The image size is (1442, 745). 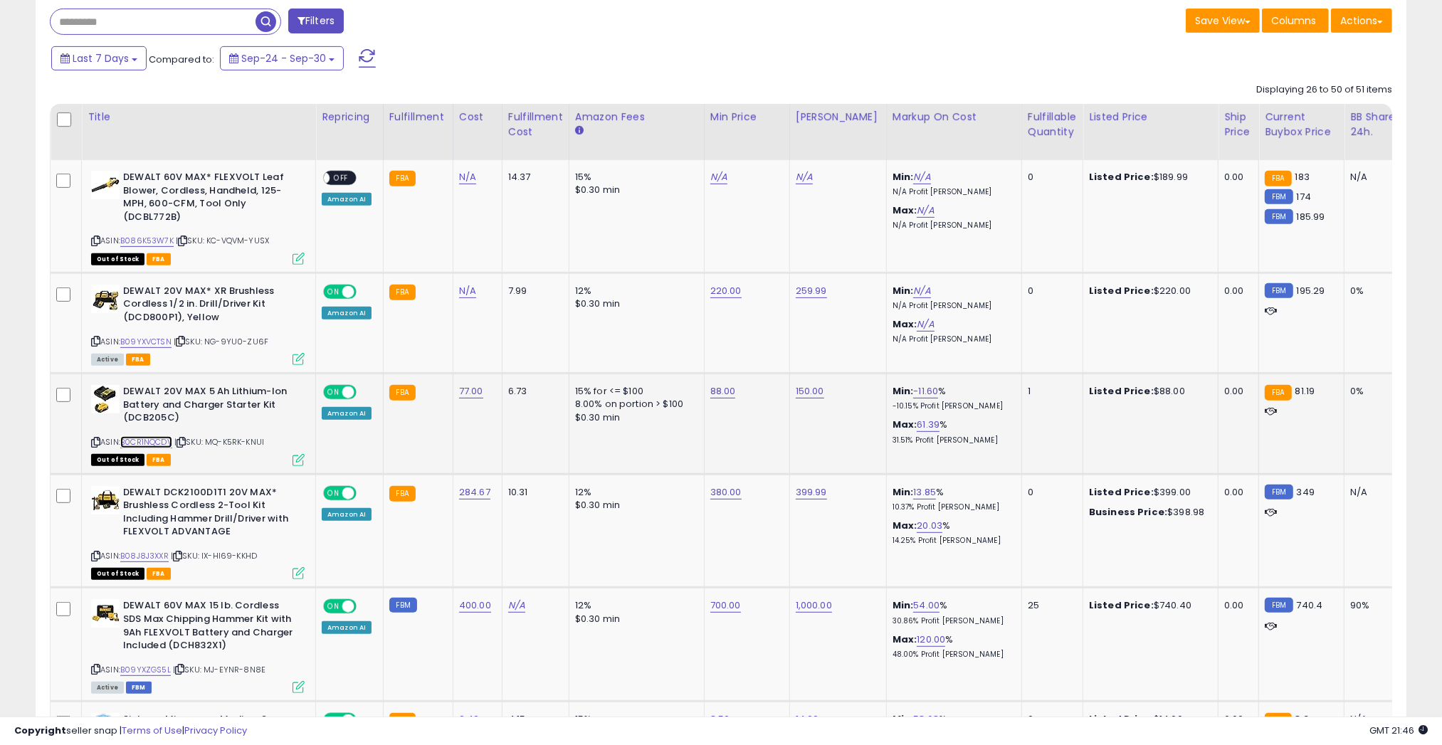 I want to click on span: 185.99, so click(x=1311, y=216).